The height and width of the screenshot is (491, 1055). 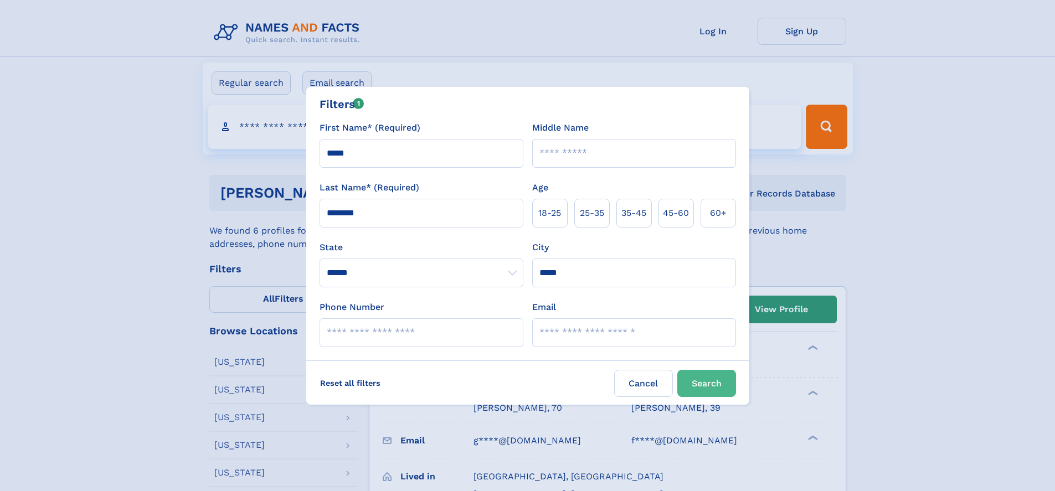 I want to click on label: Reset all filters, so click(x=350, y=383).